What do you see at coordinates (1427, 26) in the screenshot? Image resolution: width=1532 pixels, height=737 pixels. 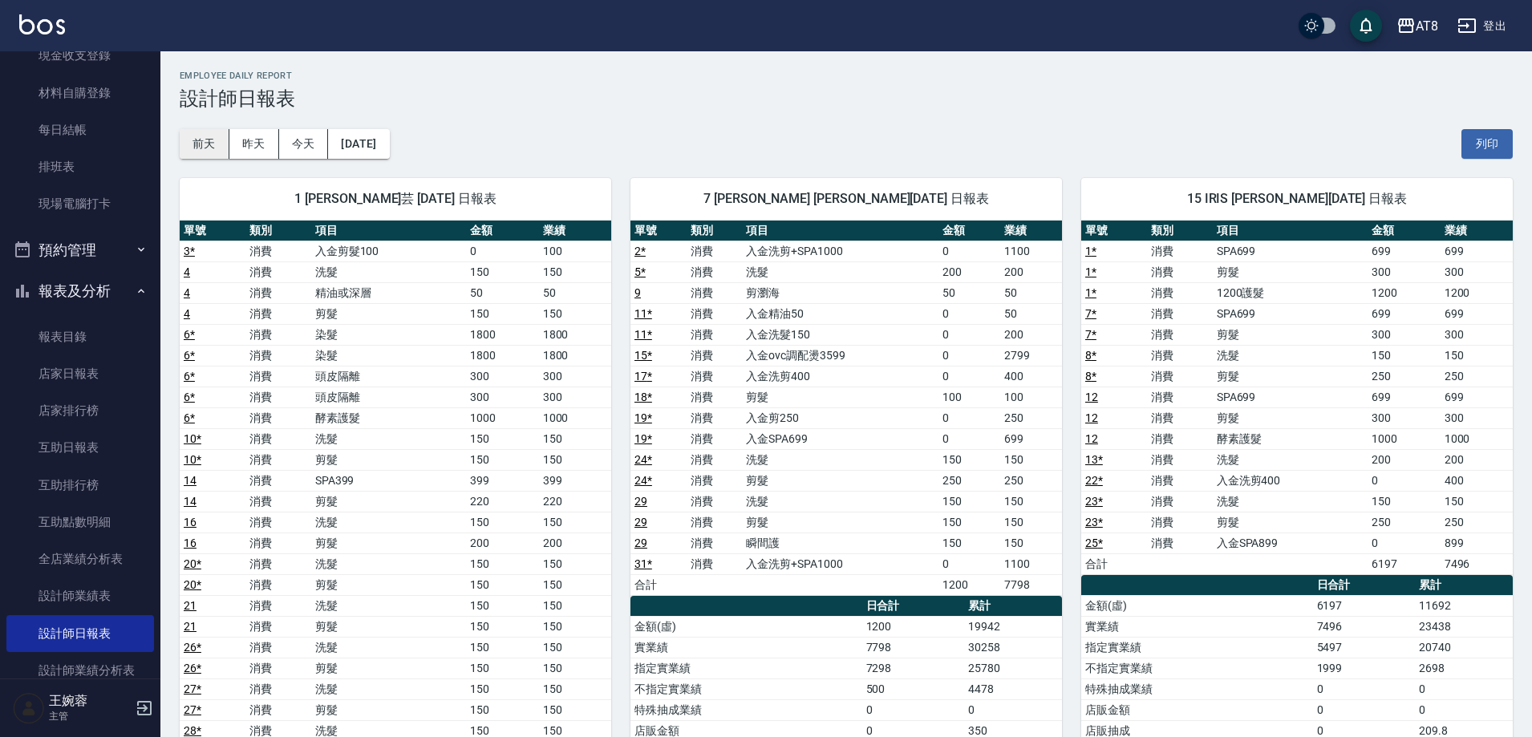 I see `div: AT8` at bounding box center [1427, 26].